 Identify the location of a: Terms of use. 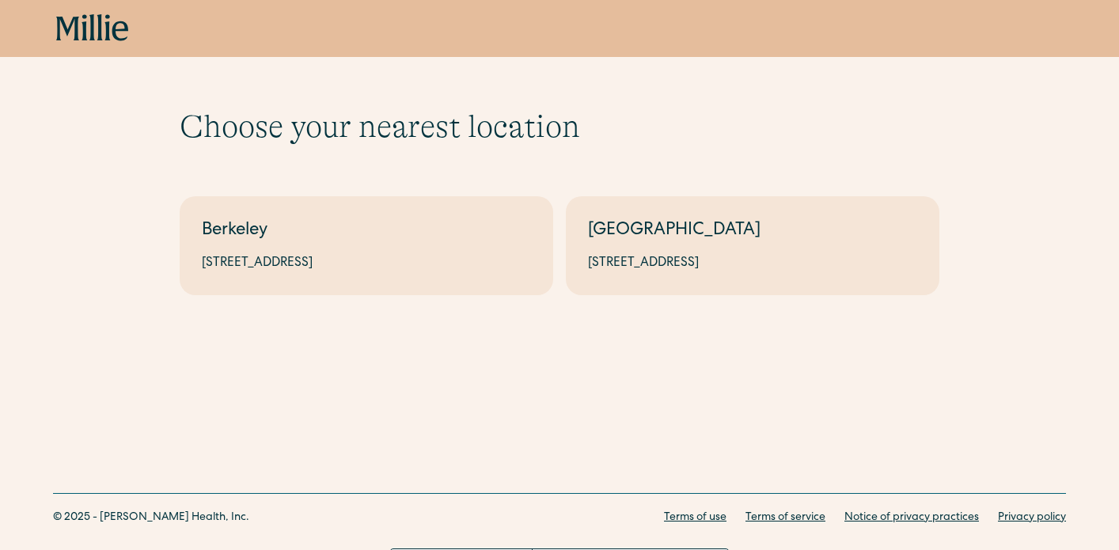
(695, 517).